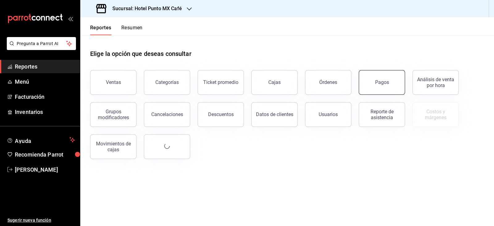  Describe the element at coordinates (145, 9) in the screenshot. I see `h3: Sucursal: Hotel Punto MX Café` at that location.